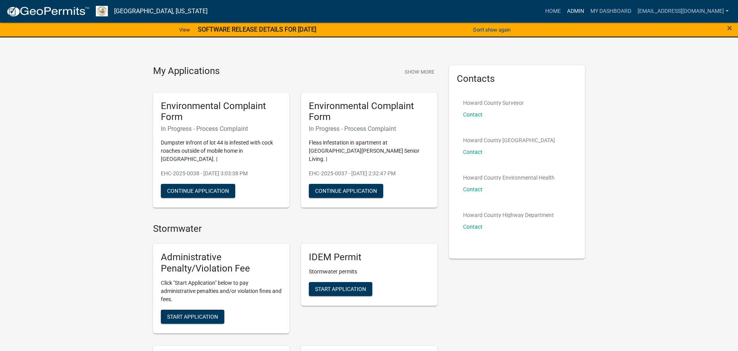  What do you see at coordinates (508, 178) in the screenshot?
I see `p: Howard County Environmental Health` at bounding box center [508, 178].